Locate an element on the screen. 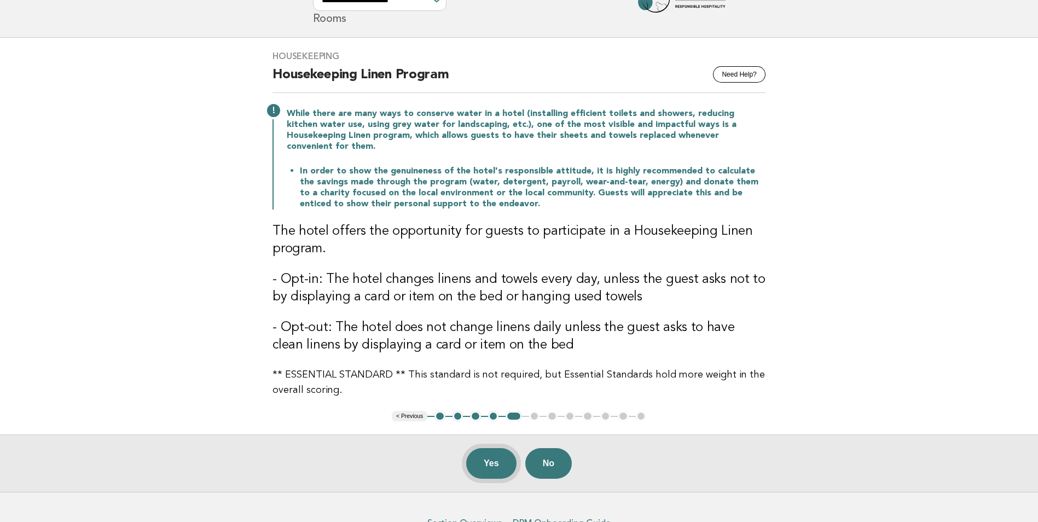 This screenshot has width=1038, height=522. button: Yes is located at coordinates (491, 463).